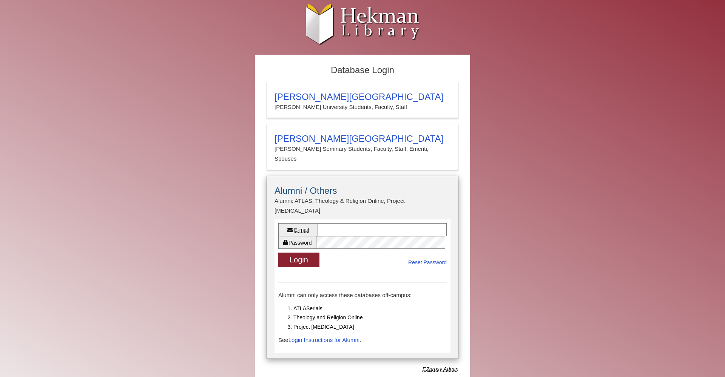 The image size is (725, 377). What do you see at coordinates (370, 318) in the screenshot?
I see `li: Theology and Religion Online` at bounding box center [370, 318].